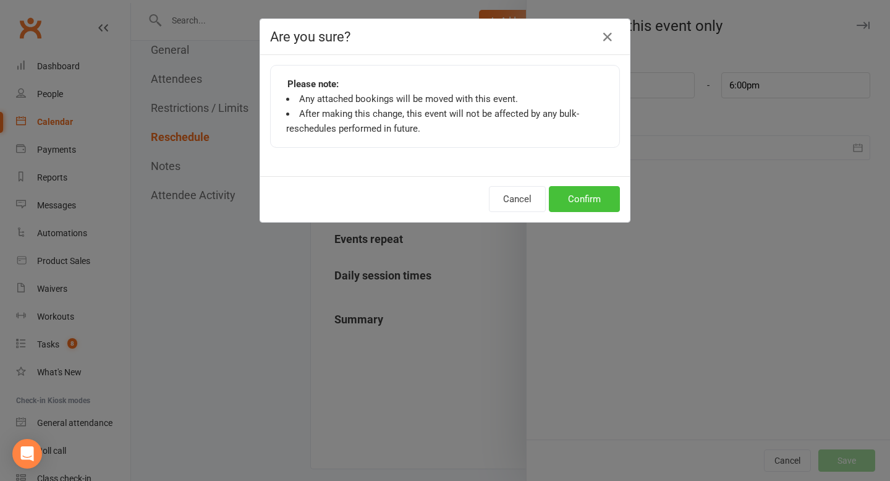 The height and width of the screenshot is (481, 890). I want to click on button: Close, so click(608, 37).